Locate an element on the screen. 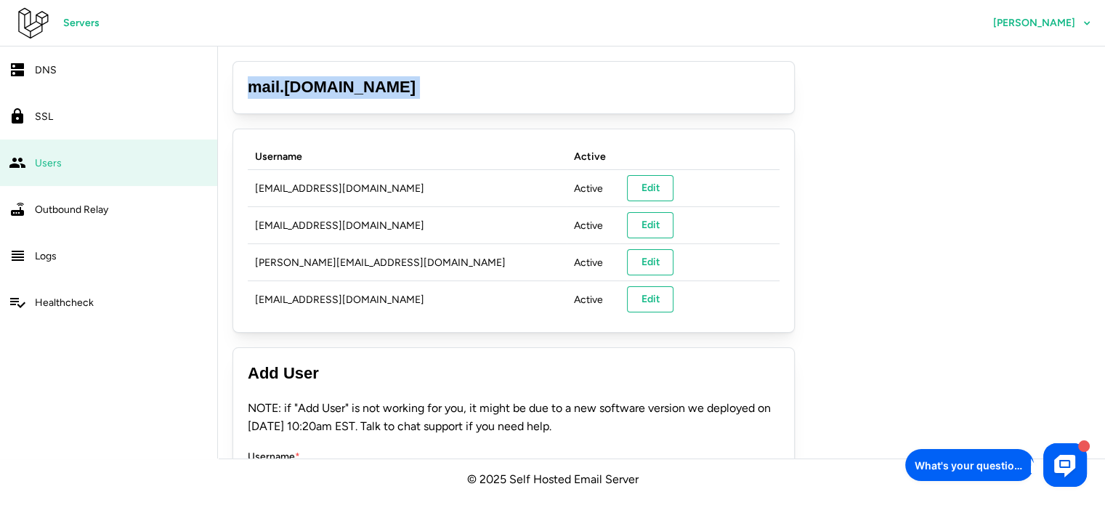 This screenshot has height=505, width=1105. h3: Add User is located at coordinates (513, 373).